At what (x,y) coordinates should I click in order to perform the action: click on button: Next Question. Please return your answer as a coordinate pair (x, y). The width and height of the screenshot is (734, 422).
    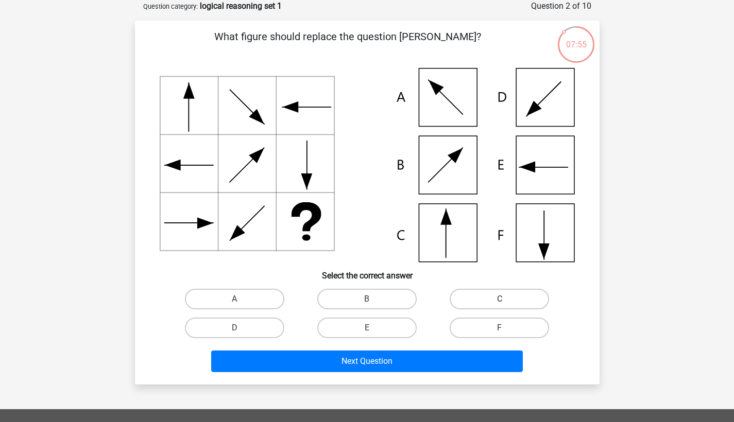
    Looking at the image, I should click on (367, 362).